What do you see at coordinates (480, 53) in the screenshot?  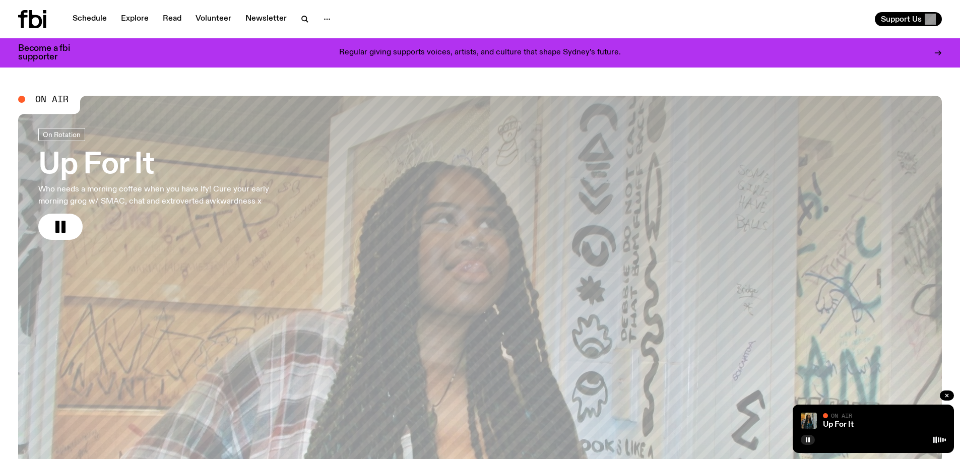 I see `p: Regular giving supports voices, artists, and culture that shape Sydney’s future.` at bounding box center [480, 53].